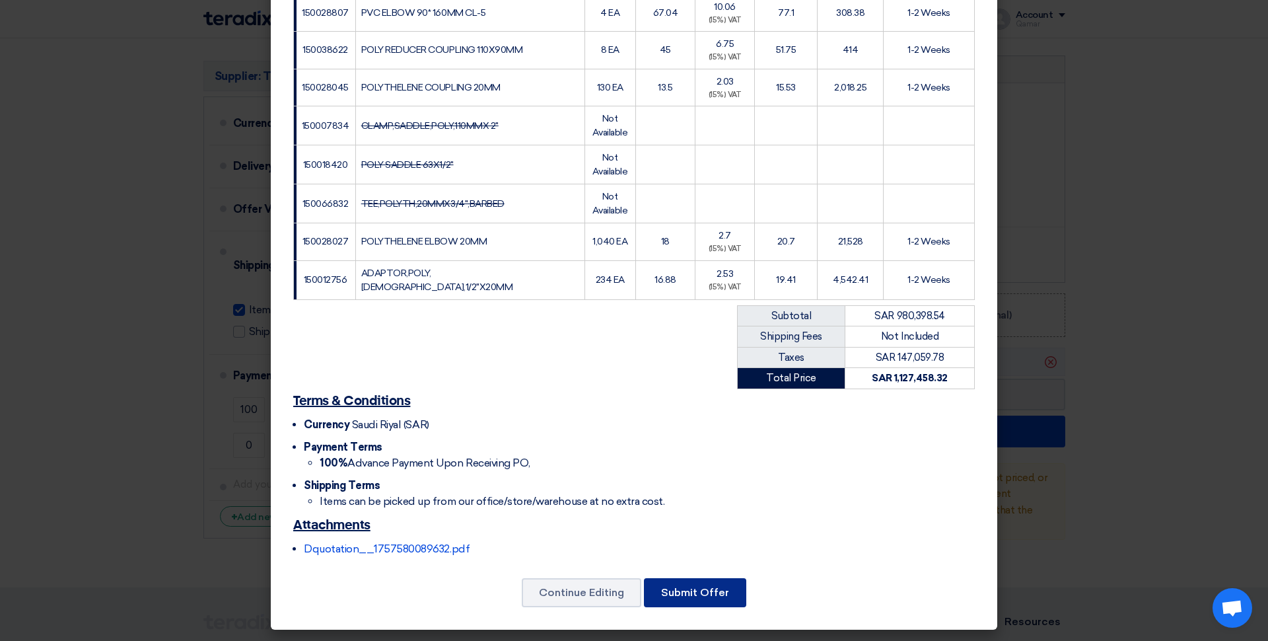 The image size is (1268, 641). I want to click on td: Shipping Fees, so click(791, 337).